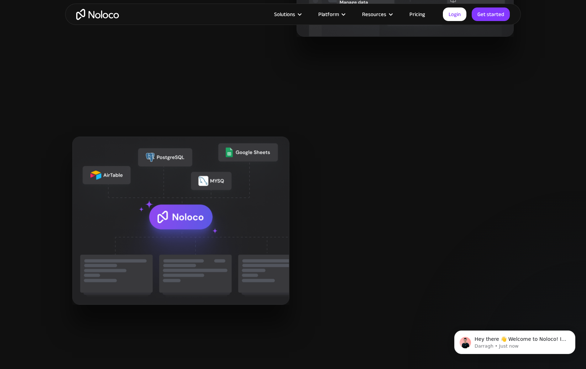 This screenshot has width=586, height=369. What do you see at coordinates (455, 14) in the screenshot?
I see `a: Login` at bounding box center [455, 14].